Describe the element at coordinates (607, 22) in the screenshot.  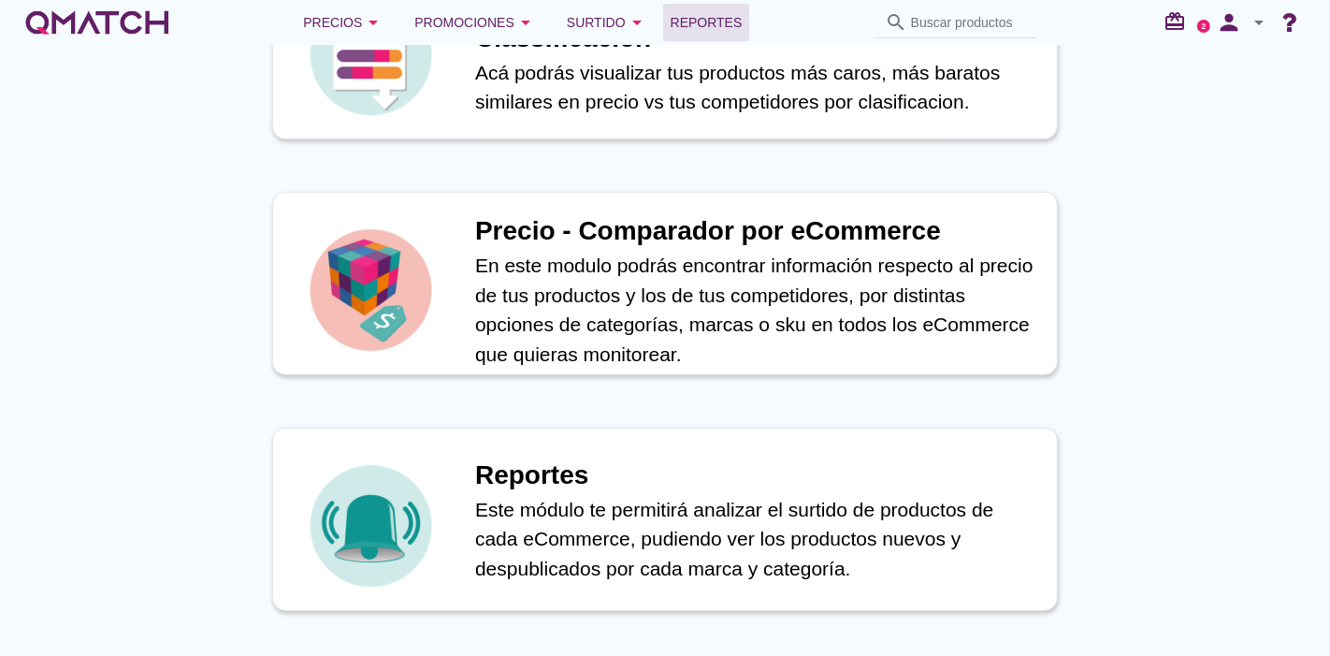
I see `button: Surtido` at that location.